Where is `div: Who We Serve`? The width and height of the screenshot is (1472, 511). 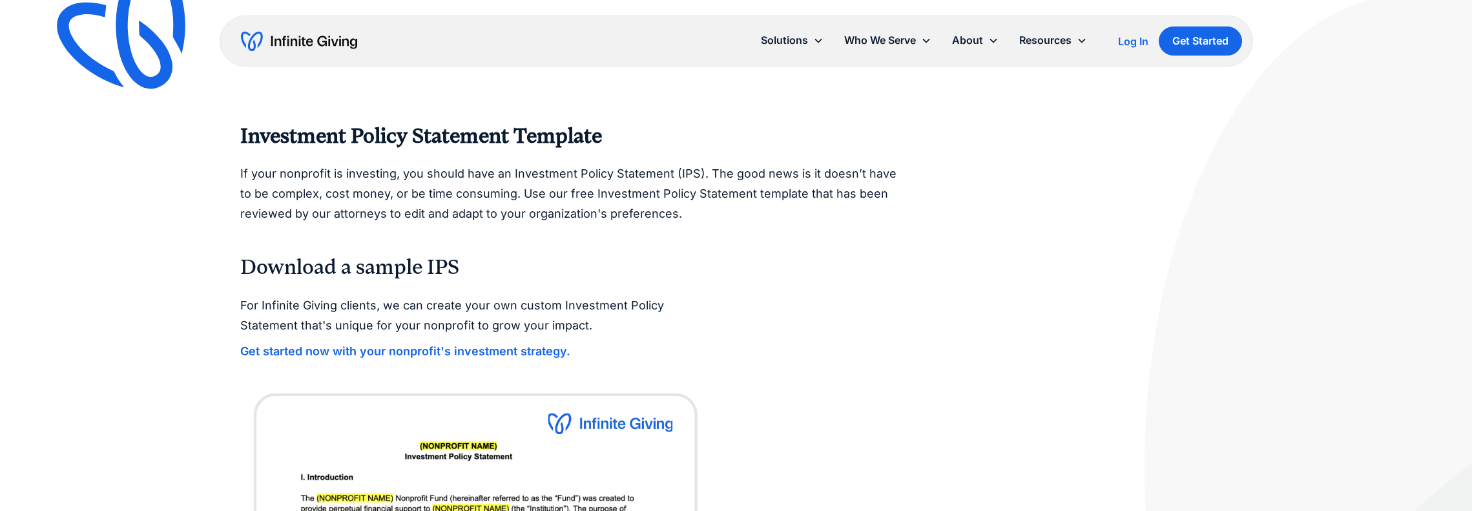 div: Who We Serve is located at coordinates (880, 40).